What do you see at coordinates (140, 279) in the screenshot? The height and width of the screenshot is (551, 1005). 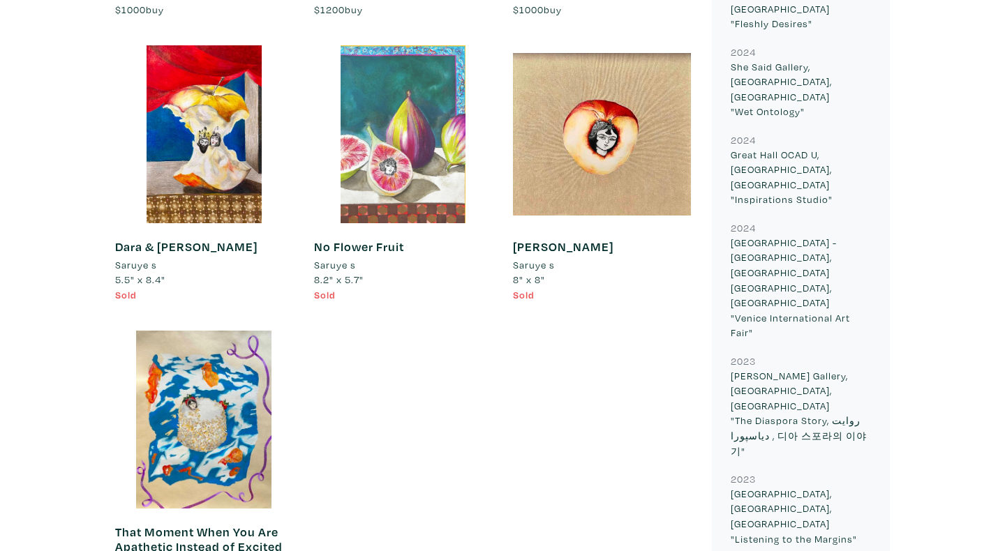 I see `span: 5.5" x 8.4"` at bounding box center [140, 279].